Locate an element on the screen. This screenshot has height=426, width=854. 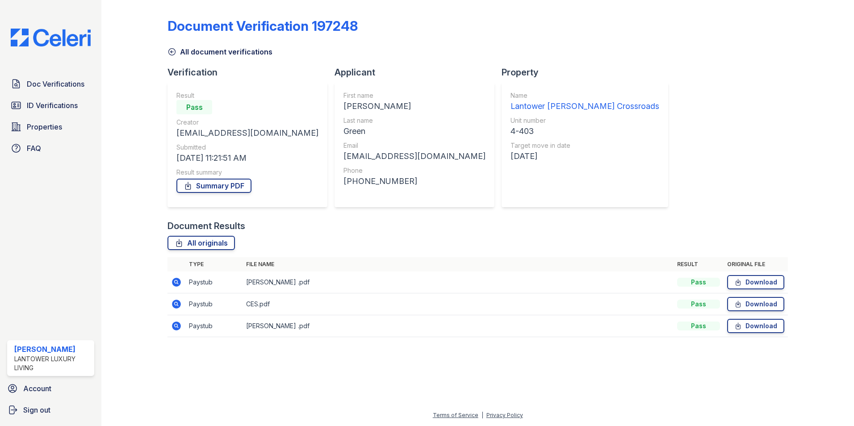
span: Sign out is located at coordinates (37, 410).